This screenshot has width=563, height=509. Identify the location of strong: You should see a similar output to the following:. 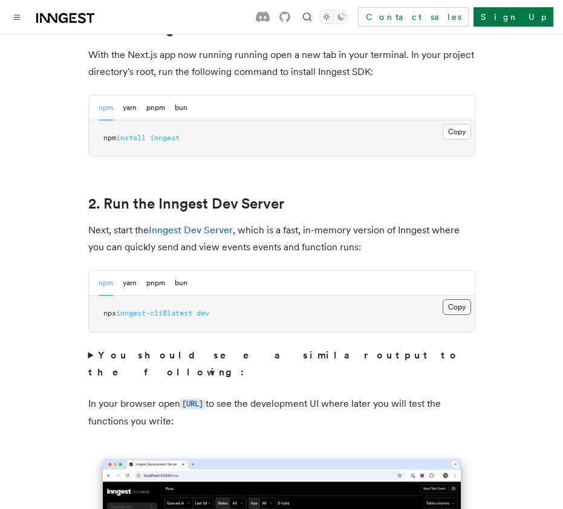
(274, 363).